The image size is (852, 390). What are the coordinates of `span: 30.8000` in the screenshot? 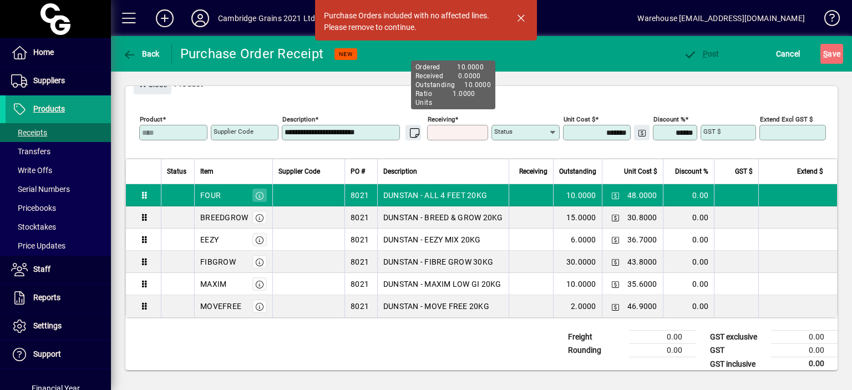 It's located at (642, 217).